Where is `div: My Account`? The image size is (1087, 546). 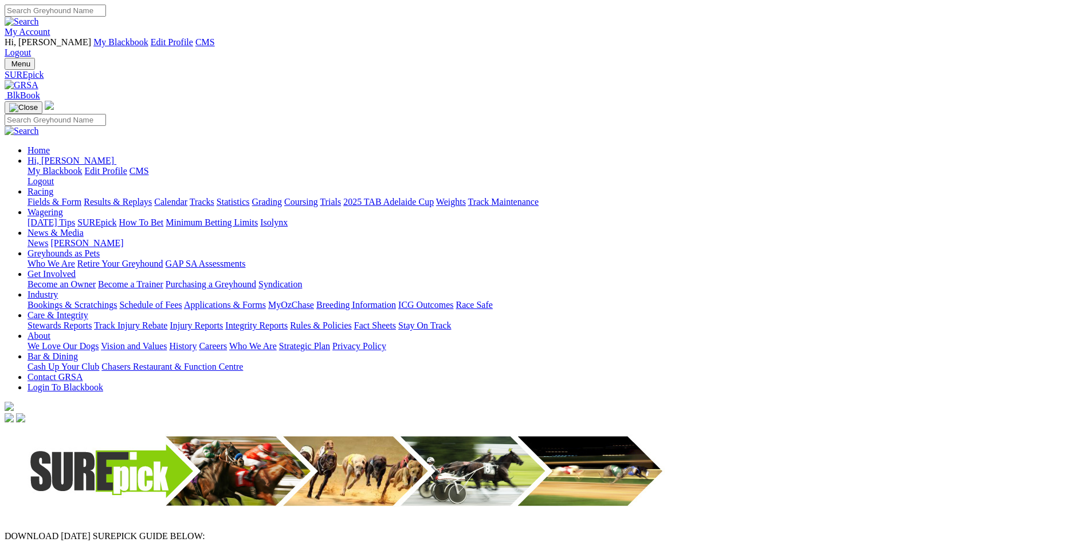
div: My Account is located at coordinates (543, 48).